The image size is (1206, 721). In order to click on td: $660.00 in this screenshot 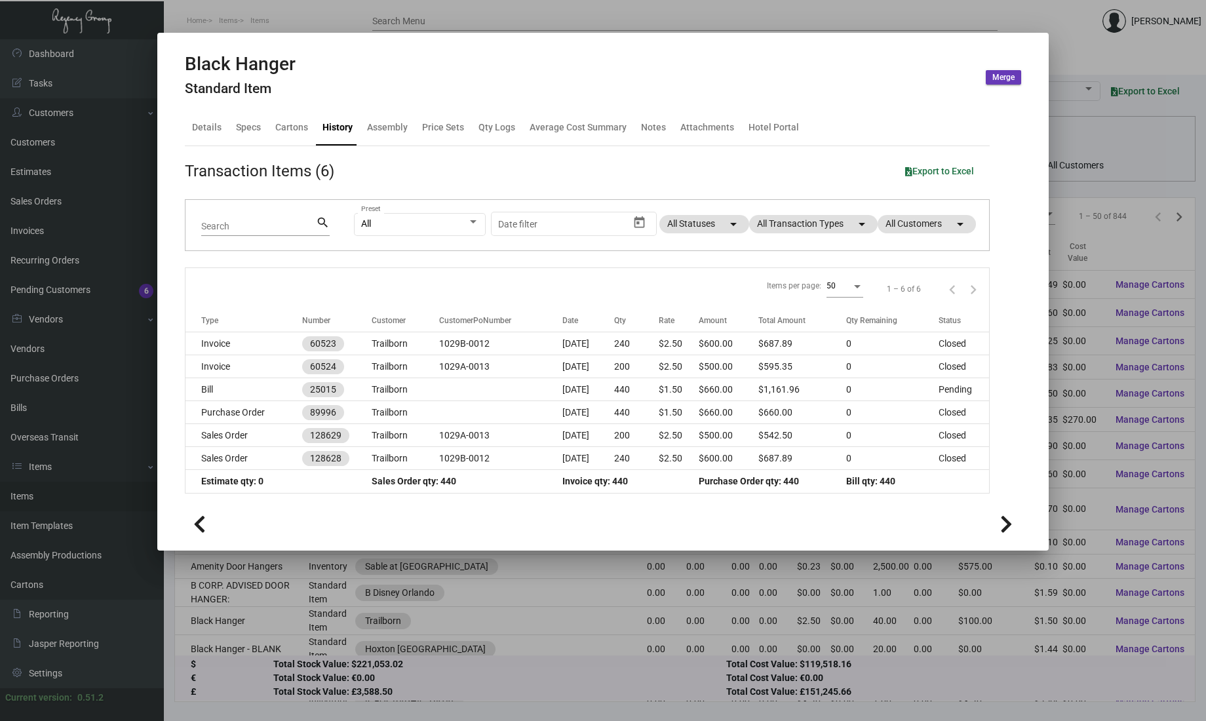, I will do `click(728, 389)`.